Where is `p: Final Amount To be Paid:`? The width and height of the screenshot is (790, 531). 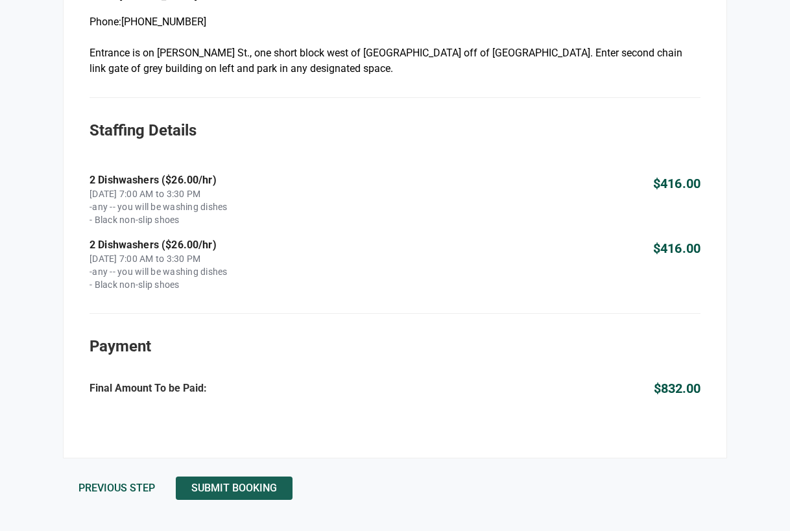
p: Final Amount To be Paid: is located at coordinates (148, 389).